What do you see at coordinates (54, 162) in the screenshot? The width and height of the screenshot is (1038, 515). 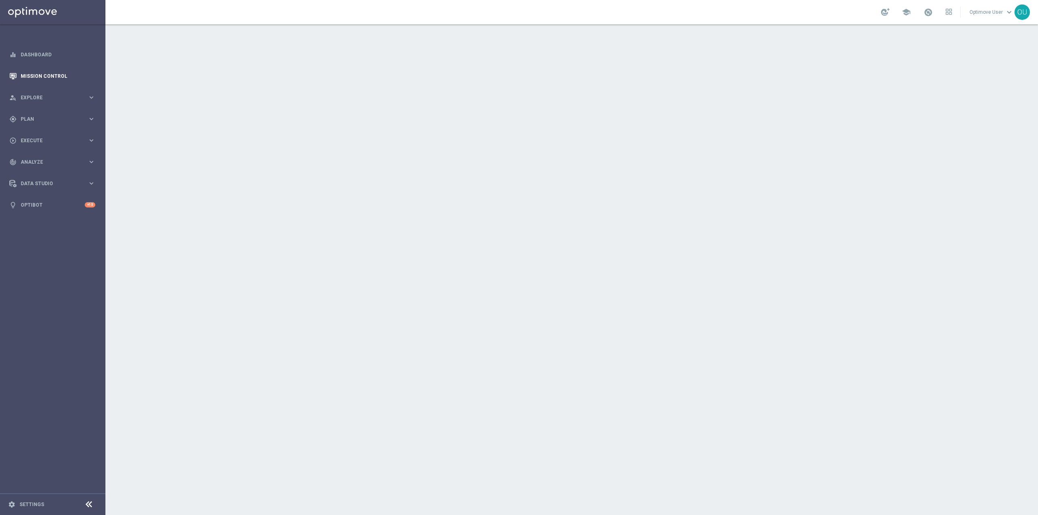 I see `span: Analyze` at bounding box center [54, 162].